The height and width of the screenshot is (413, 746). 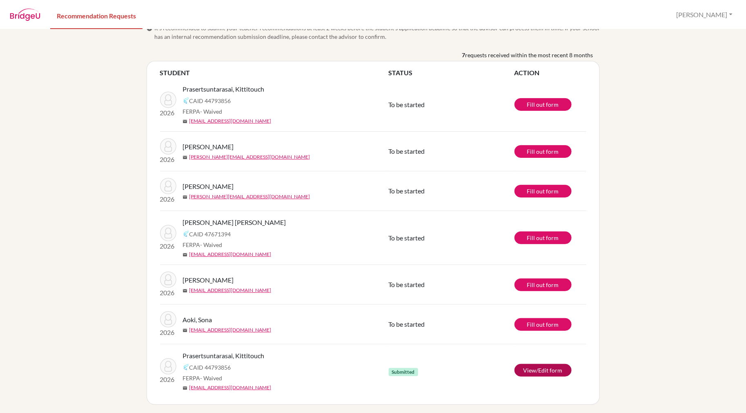 I want to click on th: STUDENT, so click(x=274, y=73).